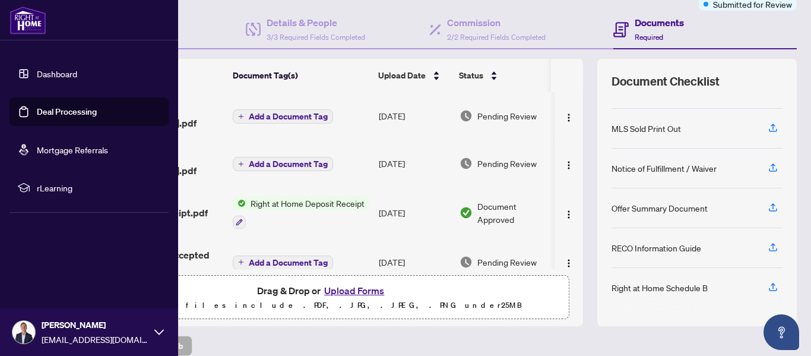 The image size is (811, 356). What do you see at coordinates (99, 188) in the screenshot?
I see `span: rLearning` at bounding box center [99, 188].